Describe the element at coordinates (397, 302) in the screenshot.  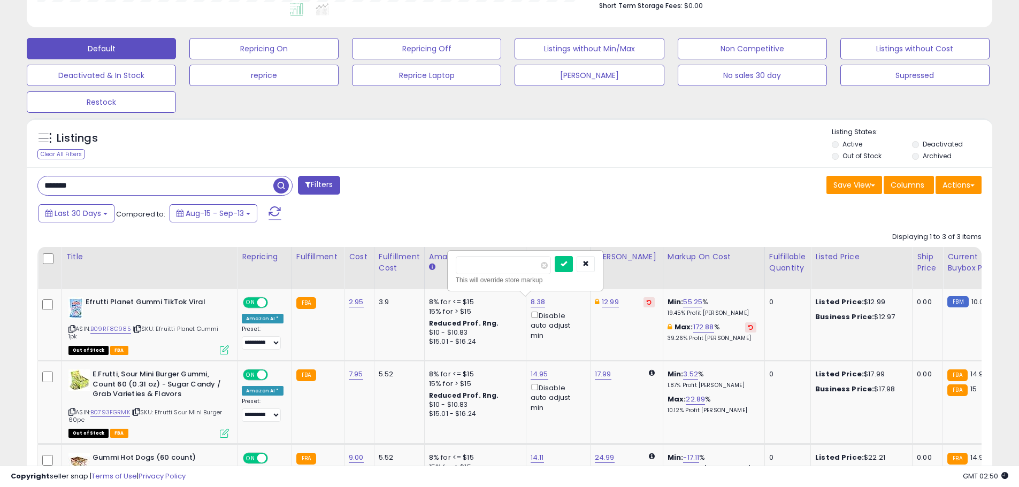
I see `div: 3.9` at that location.